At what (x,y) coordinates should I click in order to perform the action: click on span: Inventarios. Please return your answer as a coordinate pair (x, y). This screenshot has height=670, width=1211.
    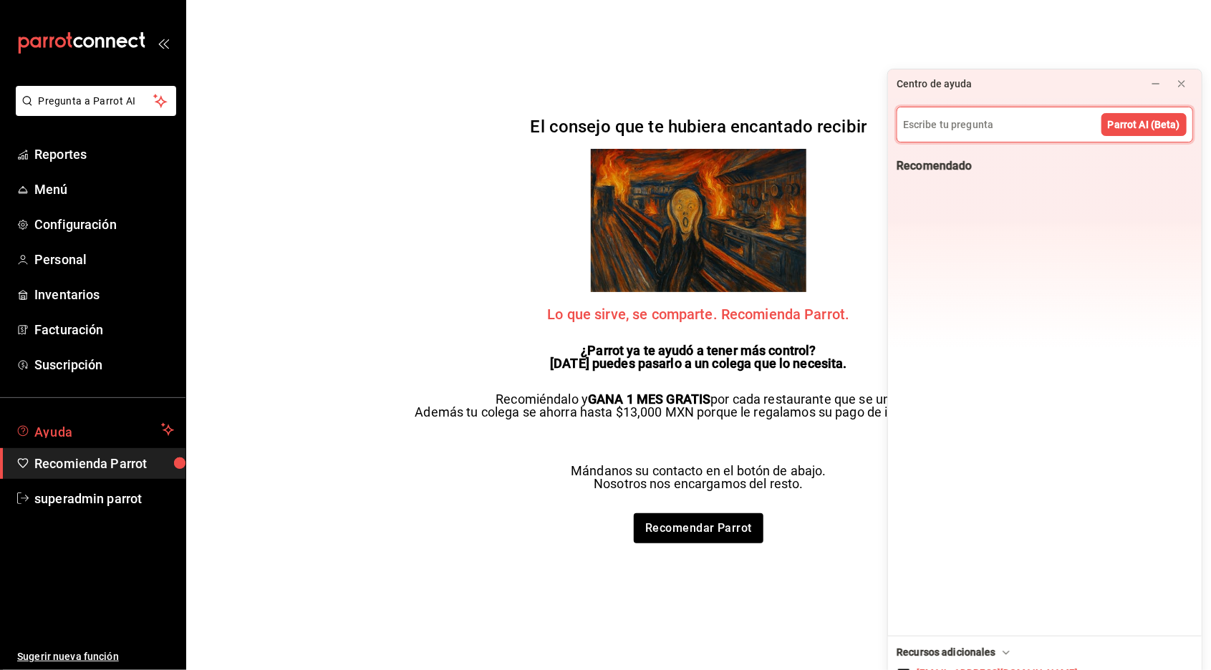
    Looking at the image, I should click on (104, 294).